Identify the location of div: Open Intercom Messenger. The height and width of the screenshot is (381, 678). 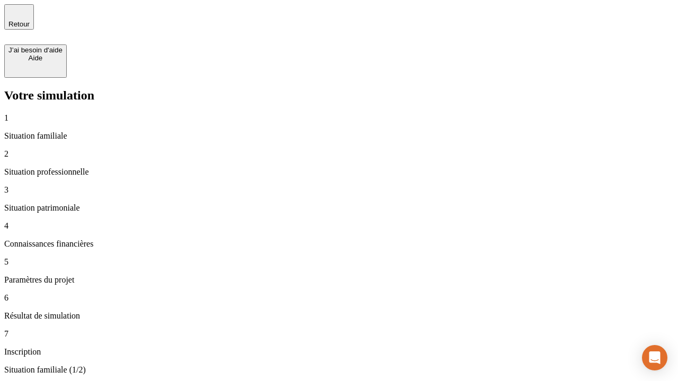
(654, 358).